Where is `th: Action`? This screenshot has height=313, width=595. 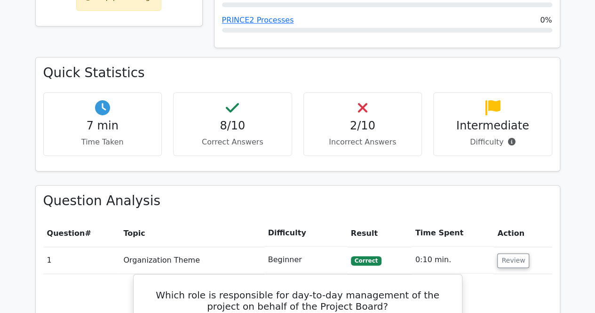
th: Action is located at coordinates (522, 233).